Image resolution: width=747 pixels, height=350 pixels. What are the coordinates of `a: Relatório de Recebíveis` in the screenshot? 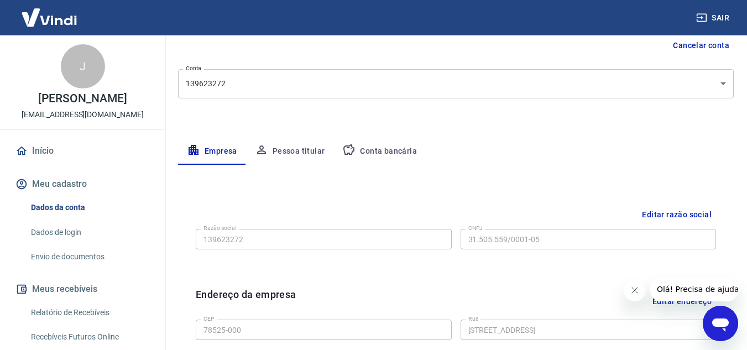 It's located at (89, 313).